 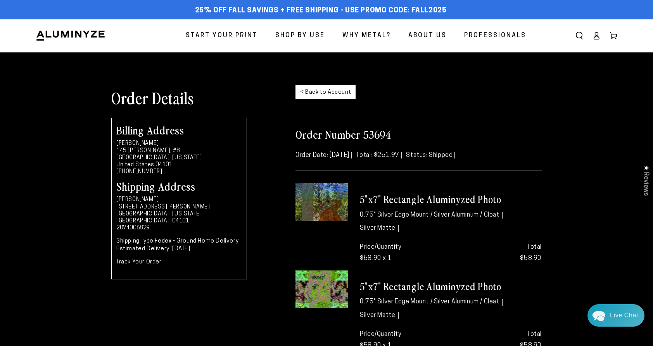 What do you see at coordinates (427, 36) in the screenshot?
I see `a: About Us` at bounding box center [427, 36].